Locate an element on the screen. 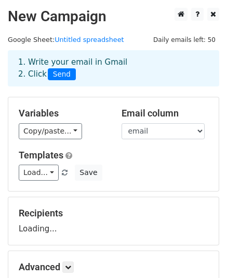 The height and width of the screenshot is (278, 227). h5: Variables is located at coordinates (62, 114).